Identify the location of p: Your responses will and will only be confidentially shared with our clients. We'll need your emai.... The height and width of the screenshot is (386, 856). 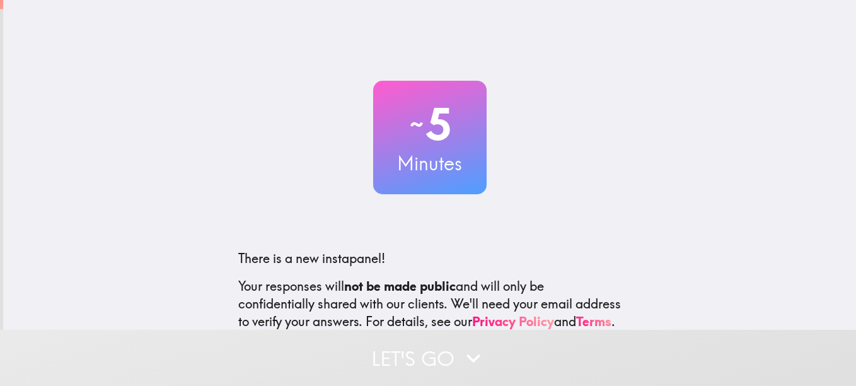
(430, 304).